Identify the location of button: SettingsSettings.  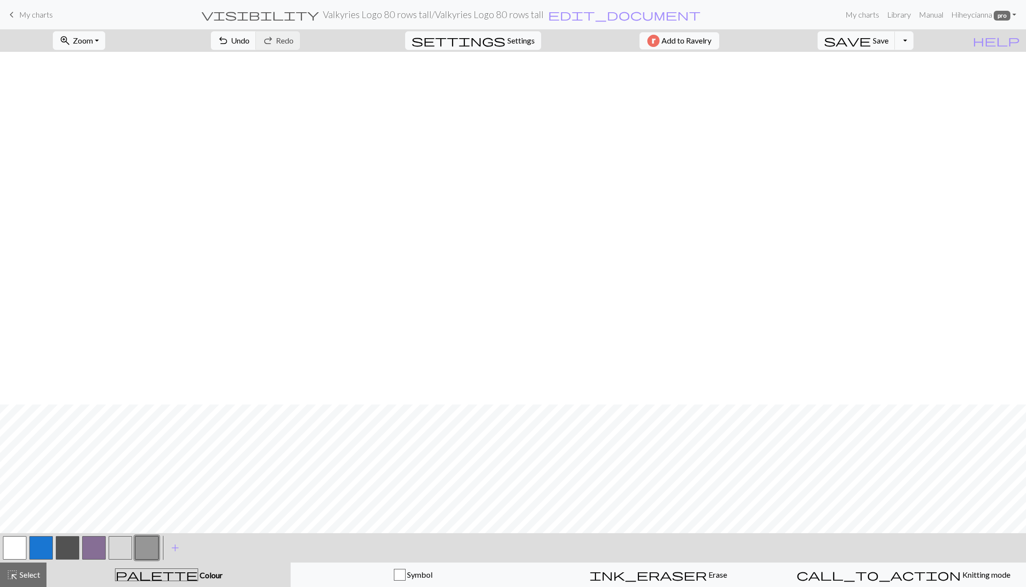
(473, 41).